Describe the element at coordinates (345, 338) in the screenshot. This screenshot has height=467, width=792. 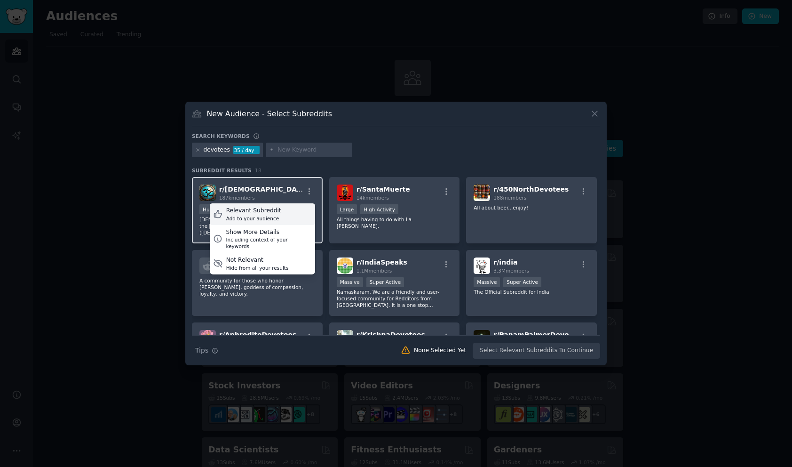
I see `img: KrishnaDevotees` at that location.